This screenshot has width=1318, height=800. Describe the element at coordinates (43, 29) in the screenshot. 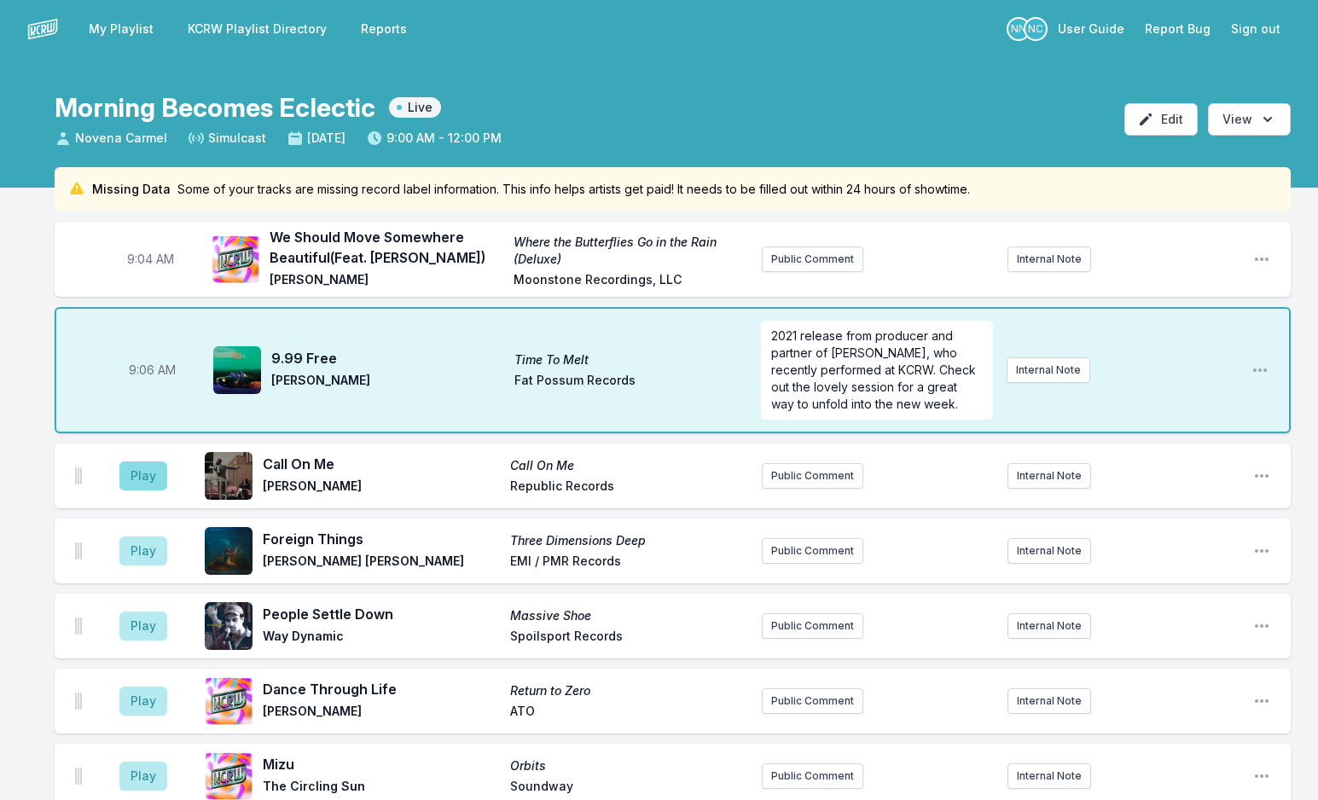

I see `img: logo-white-87cec1fa9cbef997252546196dc51331.png` at that location.